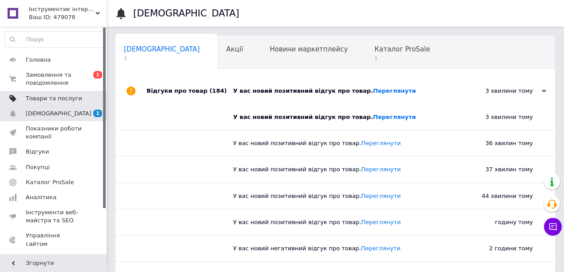 This screenshot has height=272, width=564. I want to click on span: Інструменти веб-майстра та SEO, so click(54, 217).